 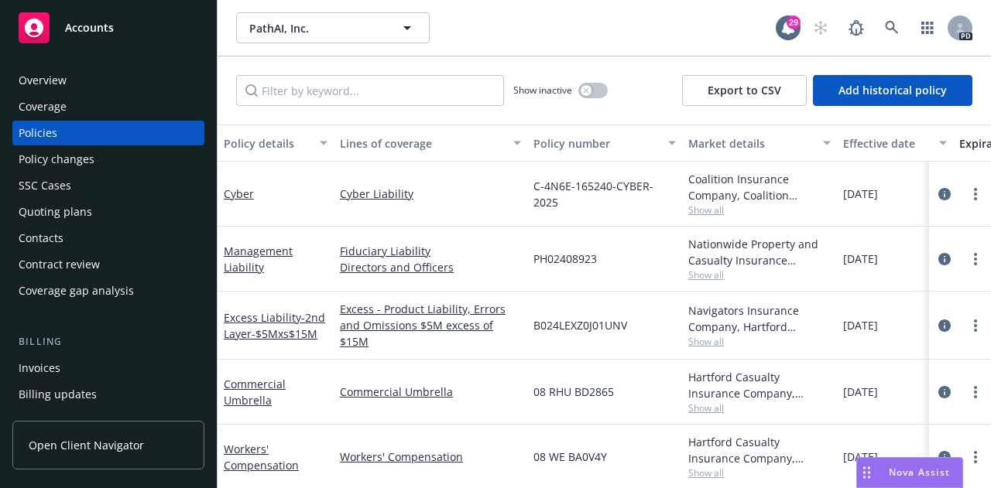 I want to click on a: Cyber, so click(x=238, y=194).